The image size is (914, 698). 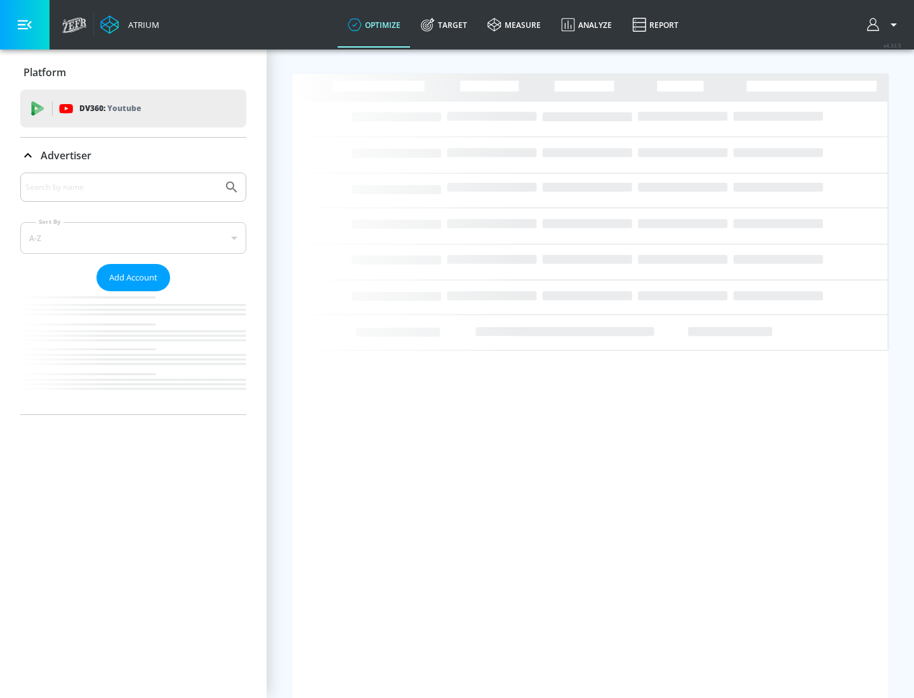 I want to click on div: DV360: Youtube, so click(x=133, y=109).